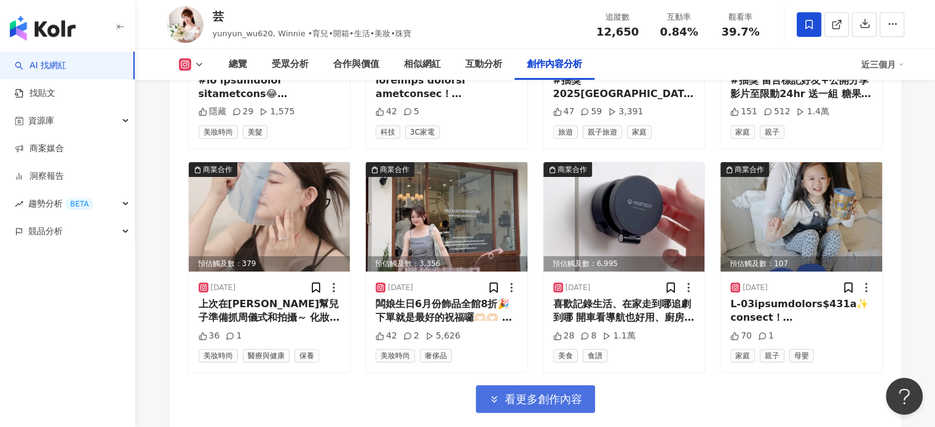 The height and width of the screenshot is (427, 935). I want to click on div: 觀看率, so click(741, 17).